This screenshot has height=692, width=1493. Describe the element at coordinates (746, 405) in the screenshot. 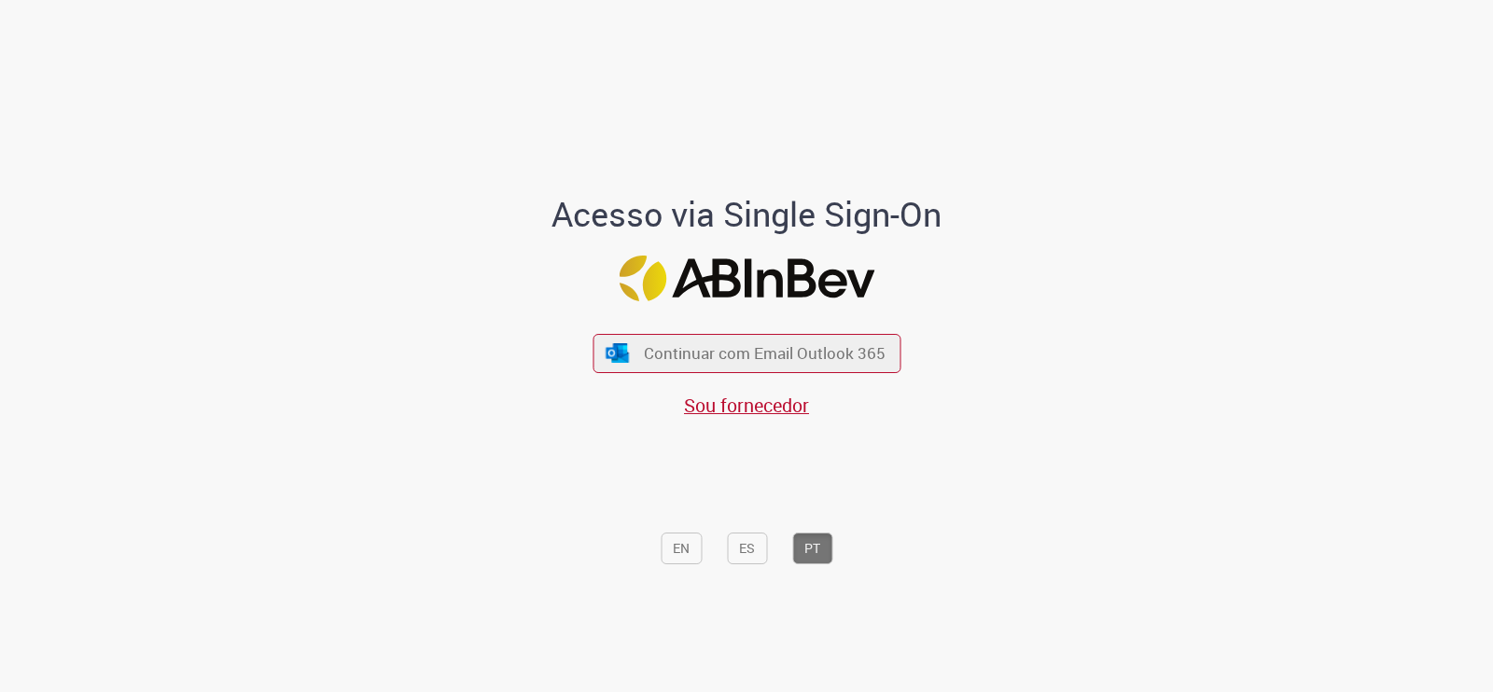

I see `a: Sou fornecedor` at that location.